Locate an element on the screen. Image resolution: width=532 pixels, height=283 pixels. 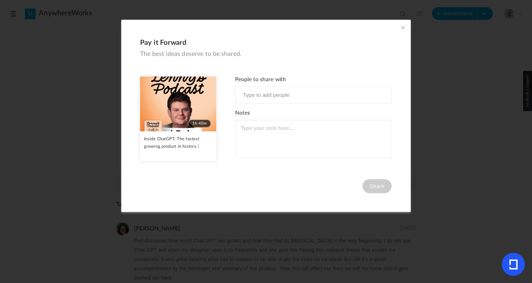
h2: Pay it Forward is located at coordinates (266, 43).